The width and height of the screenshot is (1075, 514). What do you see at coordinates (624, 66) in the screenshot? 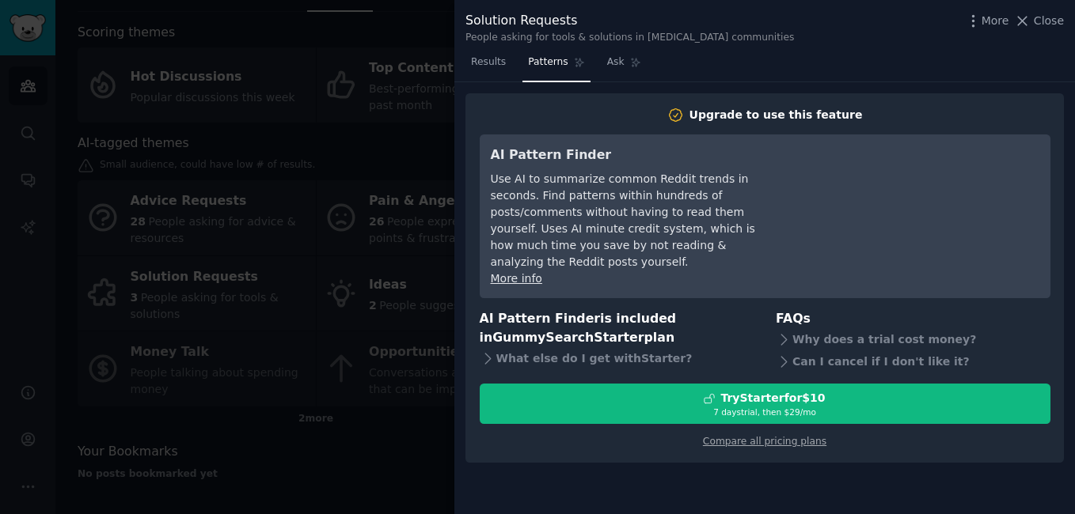
I see `a: Ask` at bounding box center [624, 66].